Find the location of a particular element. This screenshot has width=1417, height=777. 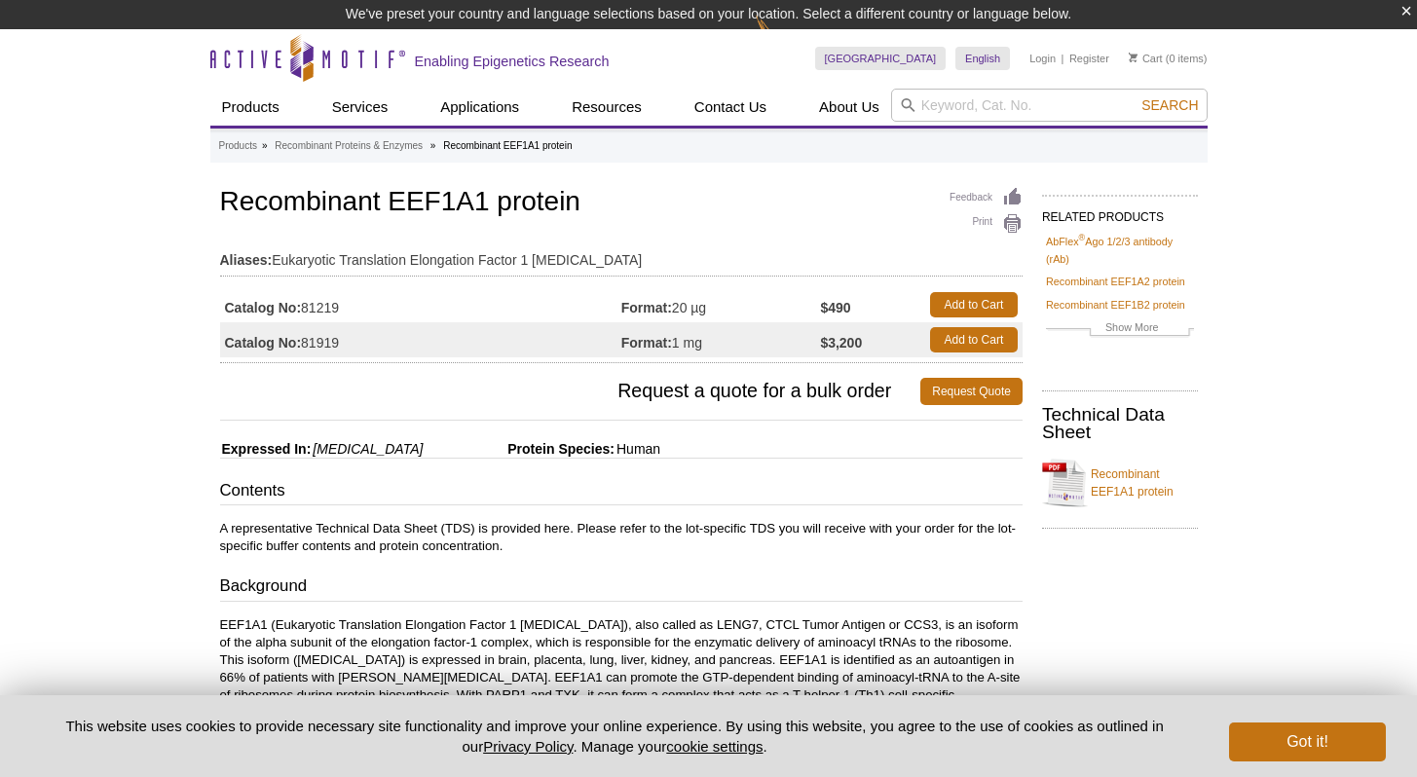

td: 20 µg is located at coordinates (721, 305).